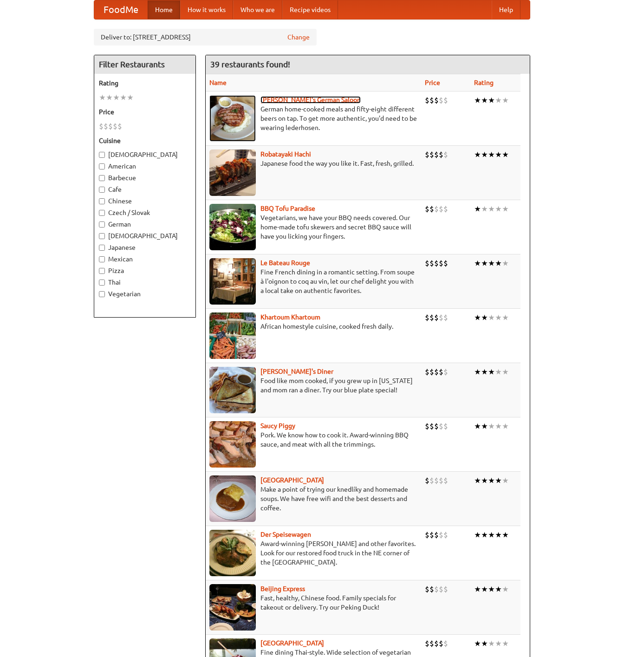  What do you see at coordinates (102, 213) in the screenshot?
I see `input: Czech / Slovak` at bounding box center [102, 213].